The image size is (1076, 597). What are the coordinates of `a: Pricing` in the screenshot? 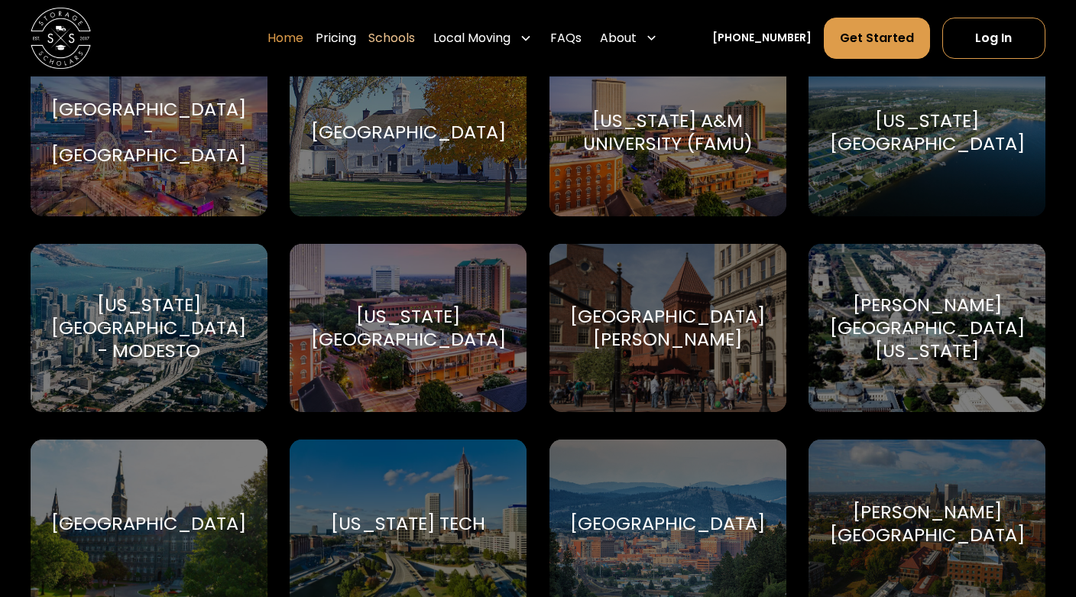 It's located at (336, 38).